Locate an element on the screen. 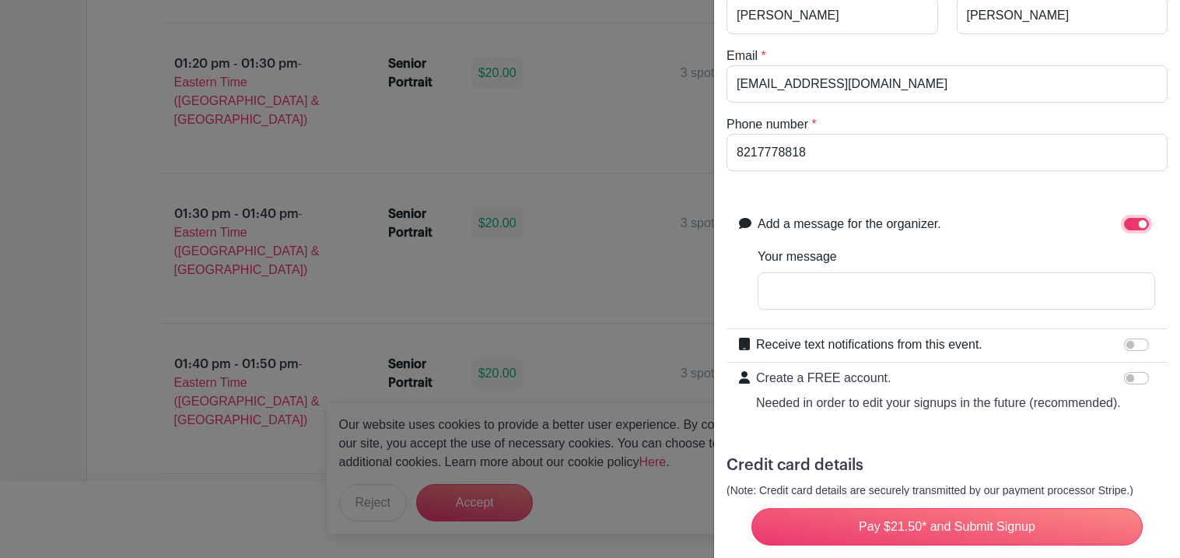 The image size is (1180, 558). small: (Note: Credit card details are securely transmitted by our payment processor Stripe.) is located at coordinates (930, 490).